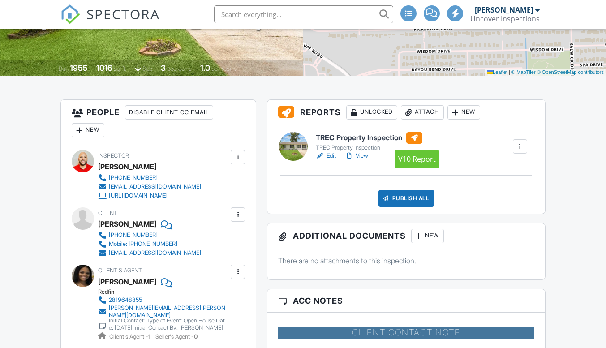 This screenshot has width=606, height=348. What do you see at coordinates (369, 138) in the screenshot?
I see `h6: TREC Property Inspection` at bounding box center [369, 138].